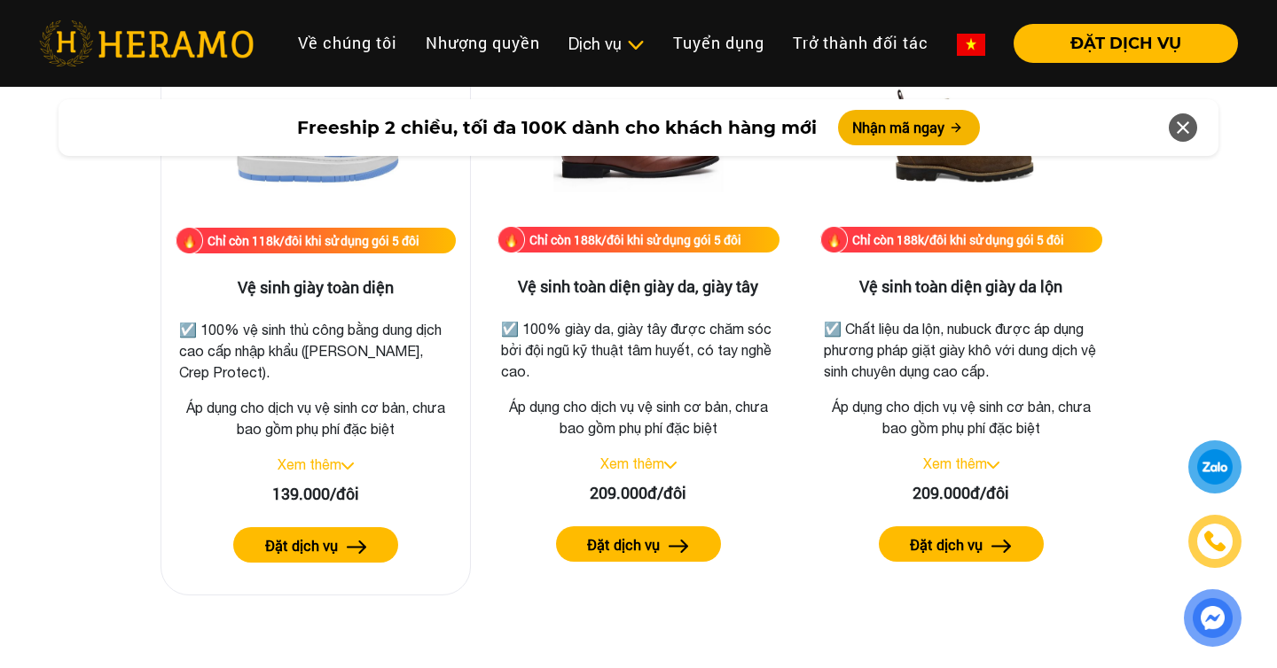  Describe the element at coordinates (971, 44) in the screenshot. I see `img: vn-flag.png` at that location.